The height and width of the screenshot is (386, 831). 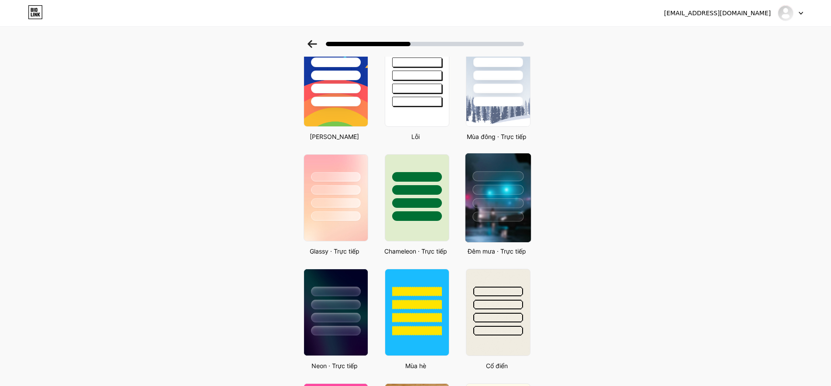 I want to click on font: Mùa đông · Trực tiếp, so click(x=496, y=137).